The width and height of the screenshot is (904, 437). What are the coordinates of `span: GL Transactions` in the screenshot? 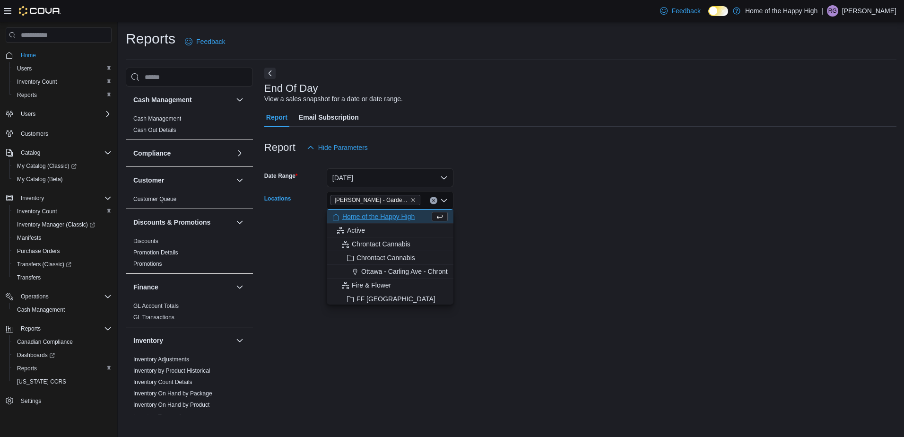 It's located at (154, 317).